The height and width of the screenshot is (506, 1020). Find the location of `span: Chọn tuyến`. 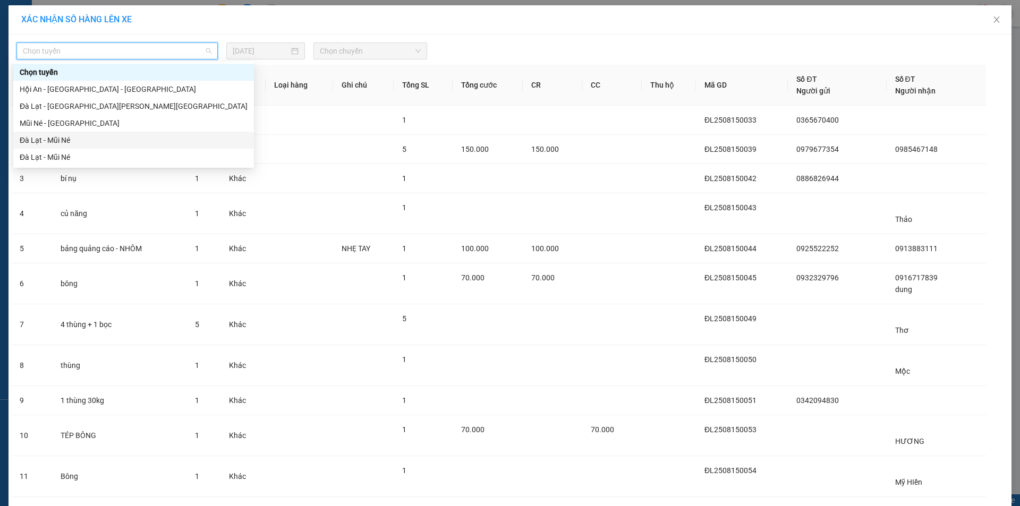

span: Chọn tuyến is located at coordinates (117, 51).